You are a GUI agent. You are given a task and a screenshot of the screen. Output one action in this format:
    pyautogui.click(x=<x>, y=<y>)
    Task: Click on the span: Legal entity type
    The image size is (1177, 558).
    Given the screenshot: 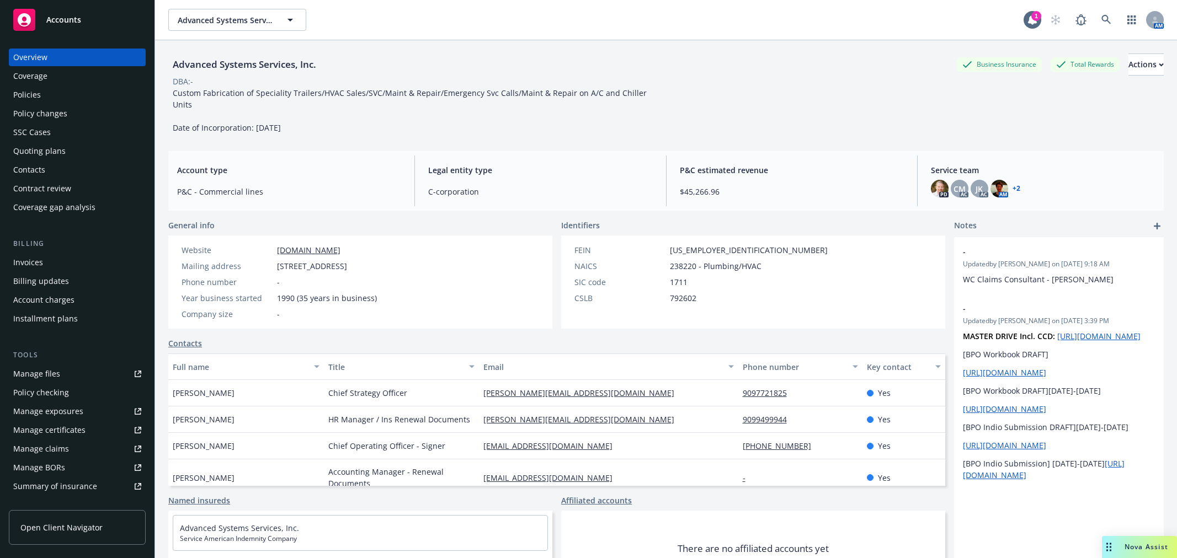 What is the action you would take?
    pyautogui.click(x=540, y=170)
    